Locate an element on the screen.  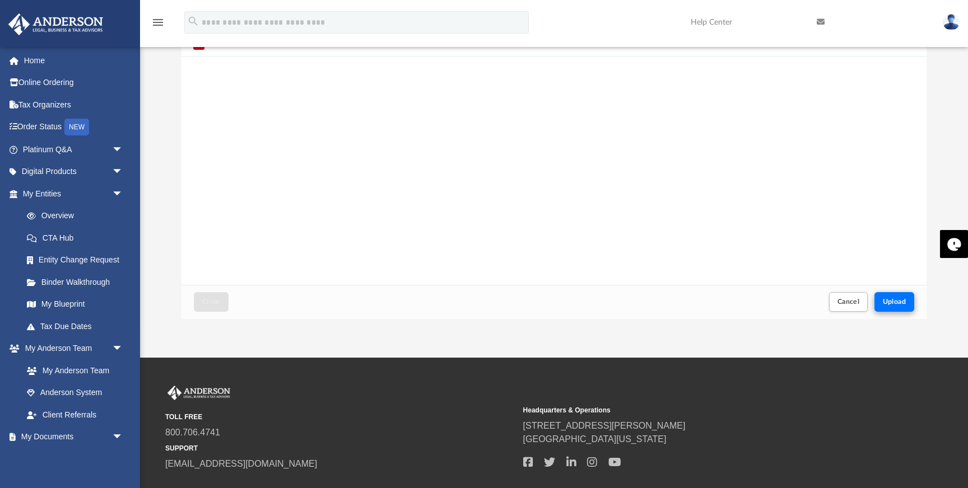
small: TOLL FREE is located at coordinates (340, 417).